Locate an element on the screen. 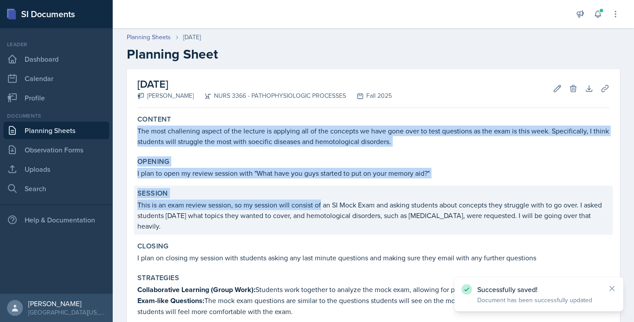 This screenshot has width=634, height=322. p: The most challening aspect of the lecture is applying all of the concepts we have gone over to te... is located at coordinates (373, 136).